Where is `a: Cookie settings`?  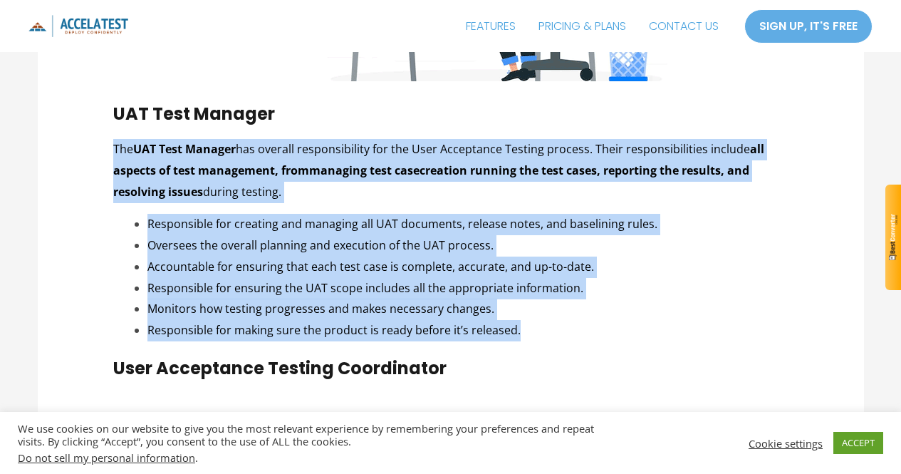 a: Cookie settings is located at coordinates (785, 443).